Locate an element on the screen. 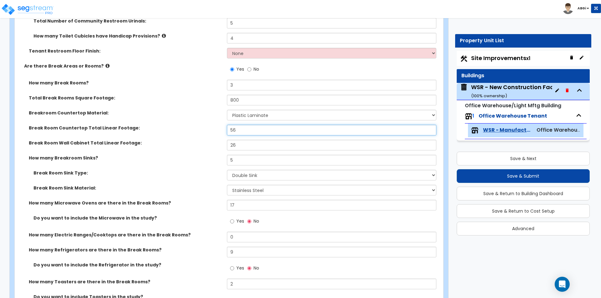  label: How many Toilet Cubicles have Handicap Provisions? is located at coordinates (128, 36).